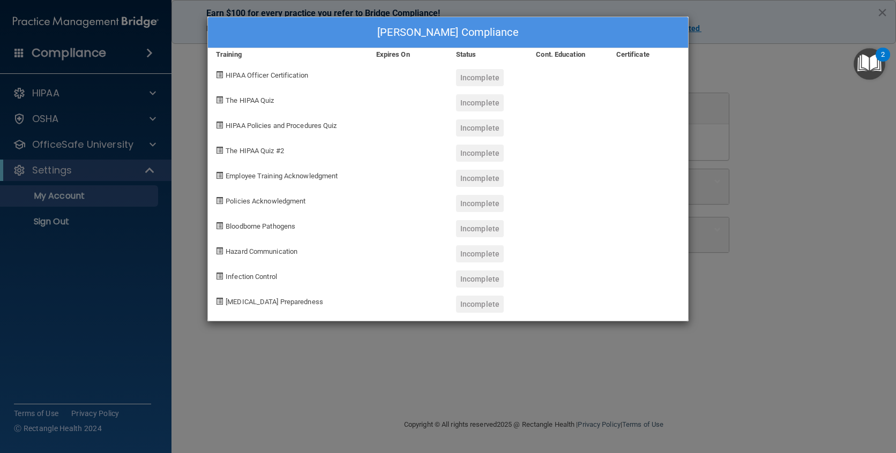 This screenshot has height=453, width=896. What do you see at coordinates (250, 100) in the screenshot?
I see `span: The HIPAA Quiz` at bounding box center [250, 100].